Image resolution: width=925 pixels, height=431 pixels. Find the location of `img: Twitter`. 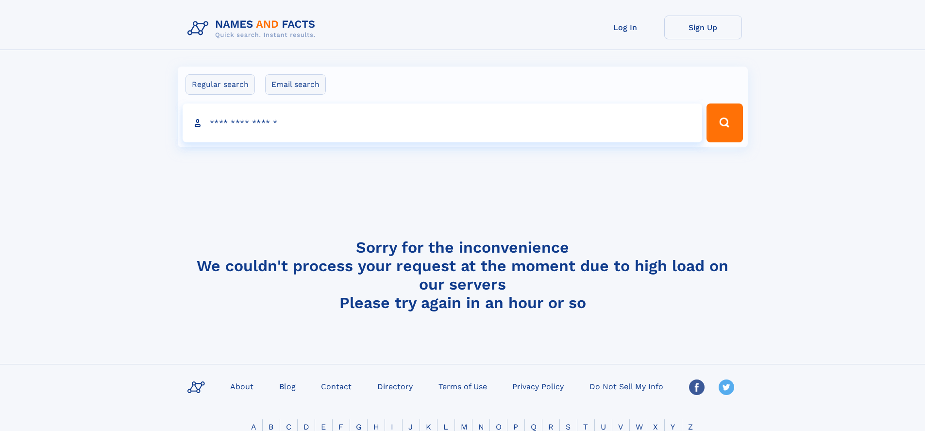

img: Twitter is located at coordinates (727, 387).